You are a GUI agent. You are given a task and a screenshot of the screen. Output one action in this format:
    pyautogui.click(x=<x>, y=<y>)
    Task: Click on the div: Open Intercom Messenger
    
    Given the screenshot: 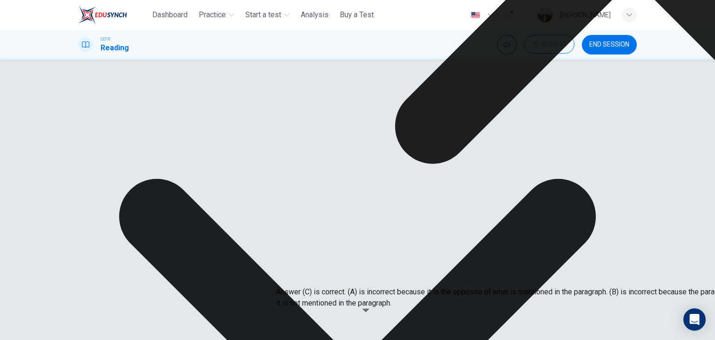 What is the action you would take?
    pyautogui.click(x=694, y=319)
    